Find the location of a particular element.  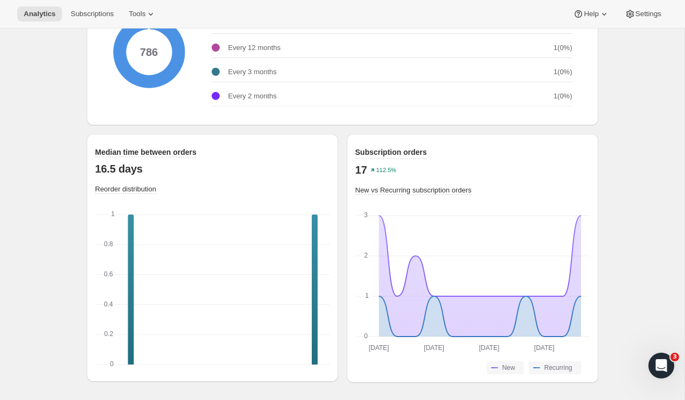

g: 29+: Orders 0 is located at coordinates (302, 290).